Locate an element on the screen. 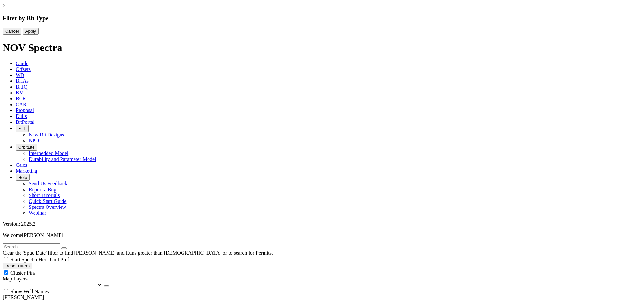  a: Webinar is located at coordinates (37, 212).